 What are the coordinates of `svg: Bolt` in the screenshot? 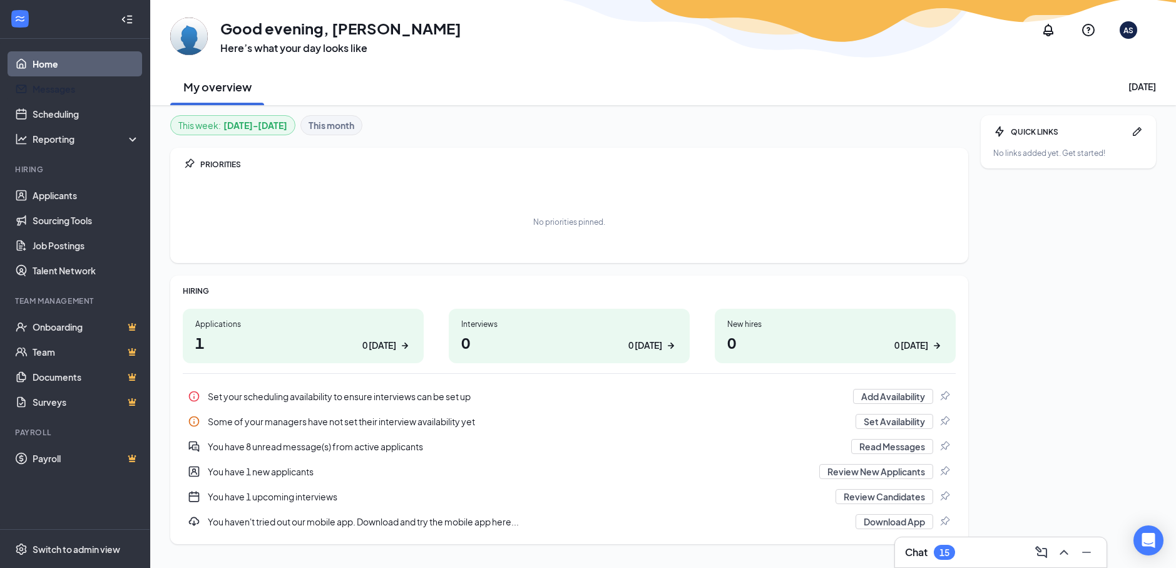 It's located at (999, 131).